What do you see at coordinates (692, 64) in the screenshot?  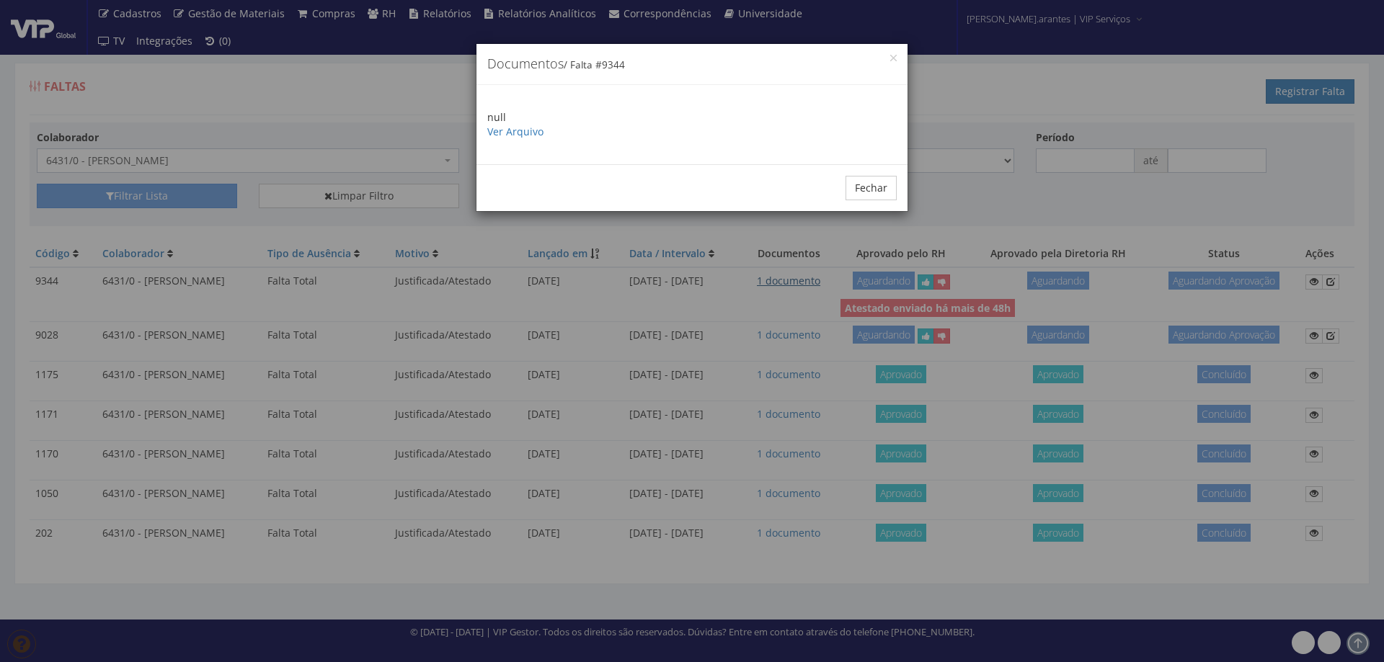 I see `h4: Documentos` at bounding box center [692, 64].